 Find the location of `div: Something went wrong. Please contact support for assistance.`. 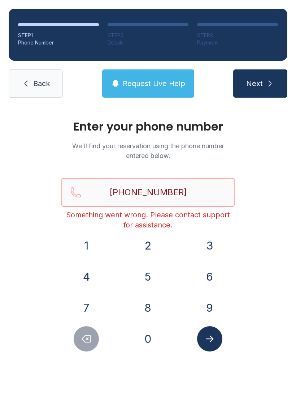

div: Something went wrong. Please contact support for assistance. is located at coordinates (148, 220).